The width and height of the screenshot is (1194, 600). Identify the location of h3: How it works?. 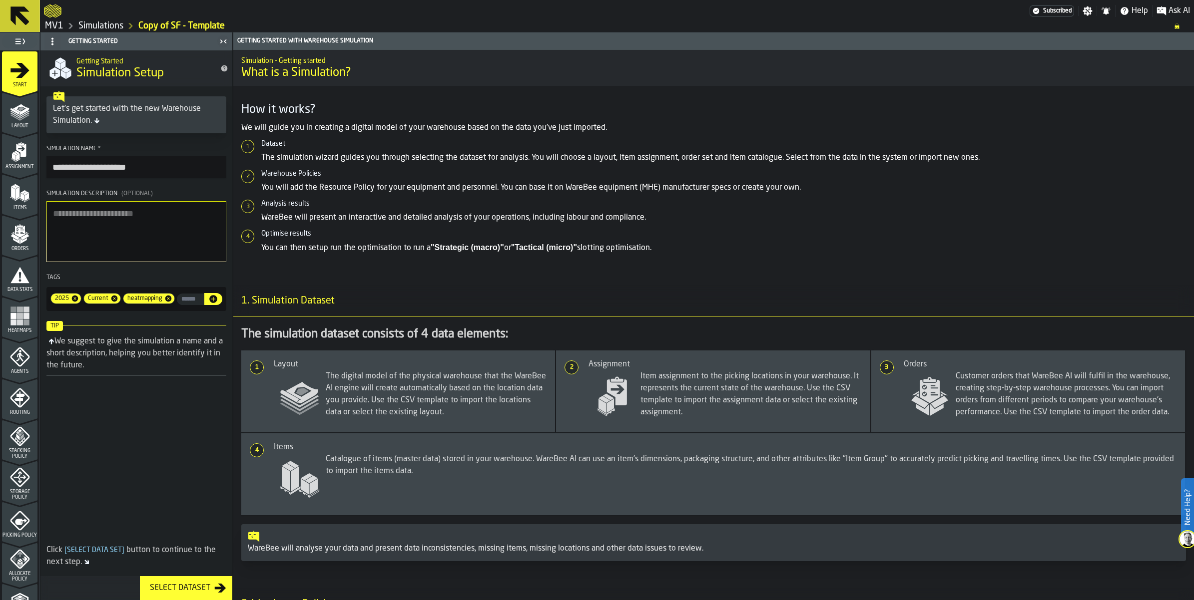
(713, 110).